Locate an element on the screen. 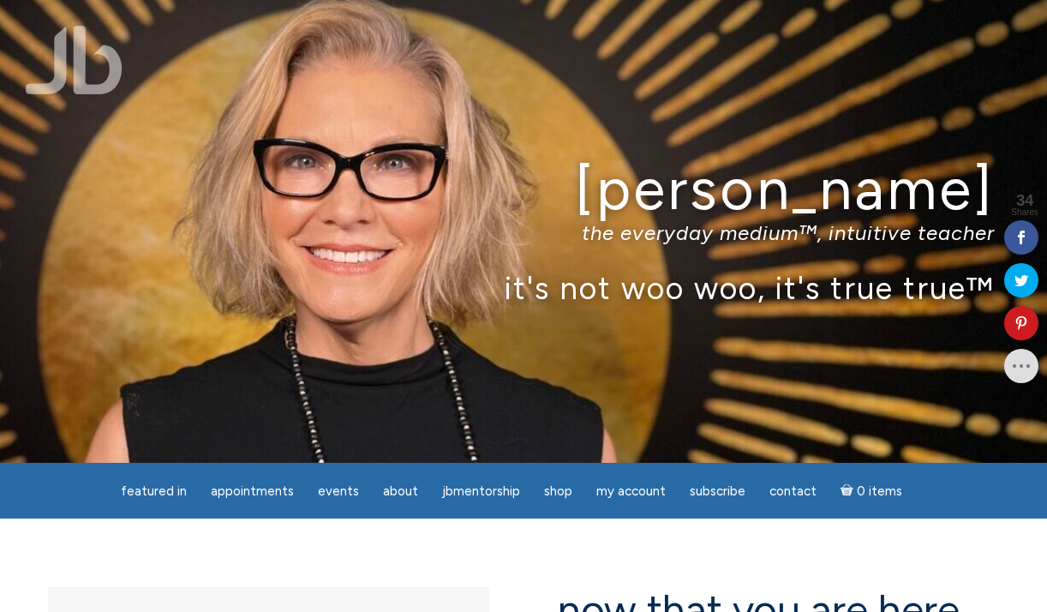 The width and height of the screenshot is (1047, 612). img: Jamie Butler. The Everyday Medium is located at coordinates (74, 60).